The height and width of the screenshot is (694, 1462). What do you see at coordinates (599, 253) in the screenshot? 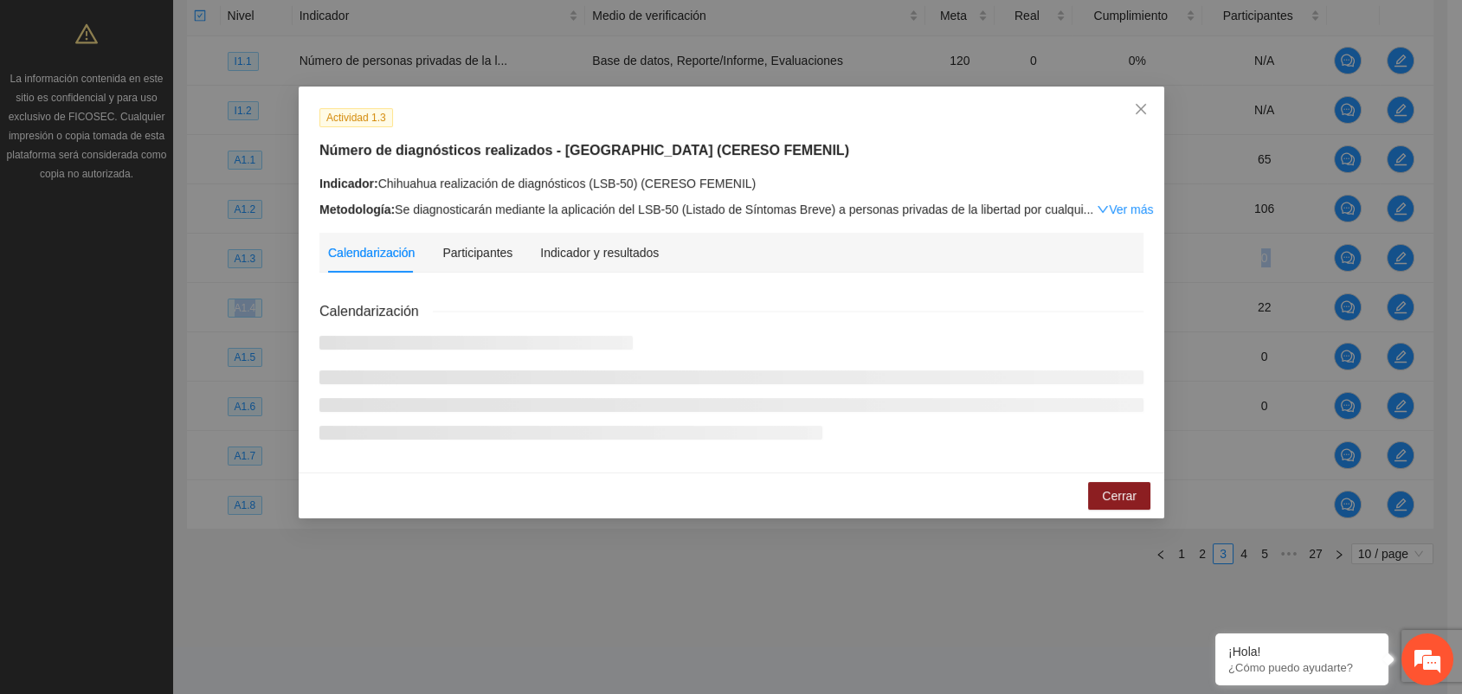
I see `div: Indicador y resultados` at bounding box center [599, 253].